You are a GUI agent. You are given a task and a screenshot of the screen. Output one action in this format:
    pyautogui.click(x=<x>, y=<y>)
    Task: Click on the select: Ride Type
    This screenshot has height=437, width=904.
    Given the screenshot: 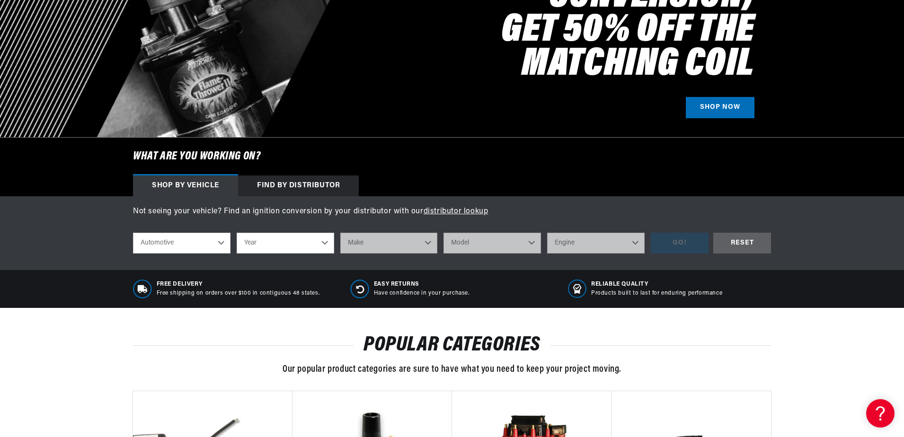 What is the action you would take?
    pyautogui.click(x=182, y=243)
    